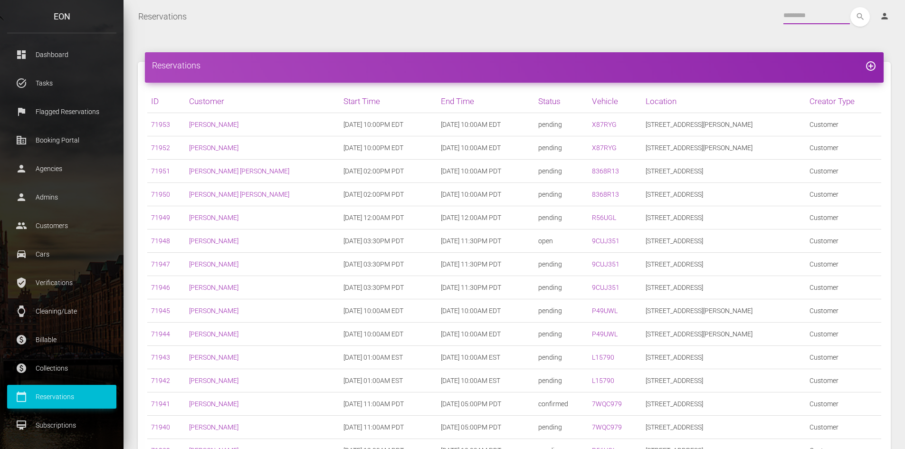 The image size is (905, 449). Describe the element at coordinates (161, 241) in the screenshot. I see `a: 71948` at that location.